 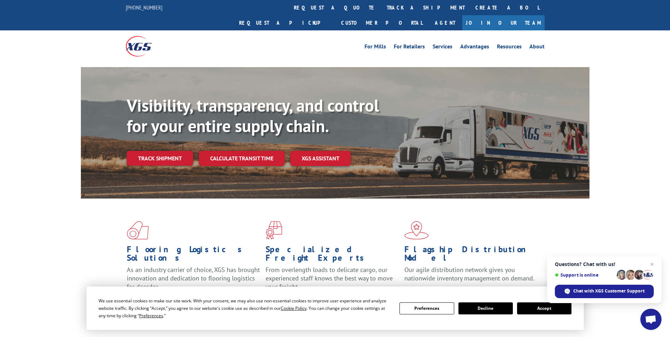 What do you see at coordinates (335, 308) in the screenshot?
I see `div: Cookie Consent Prompt` at bounding box center [335, 308].